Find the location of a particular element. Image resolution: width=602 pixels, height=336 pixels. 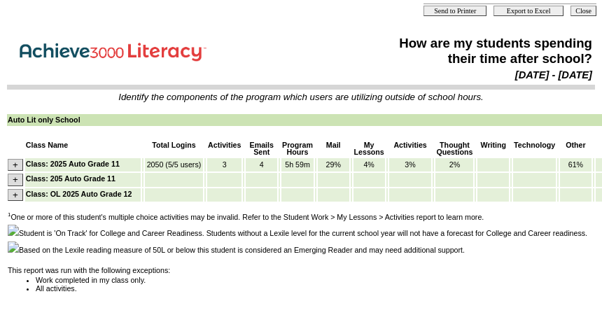

td: 29% is located at coordinates (333, 165).